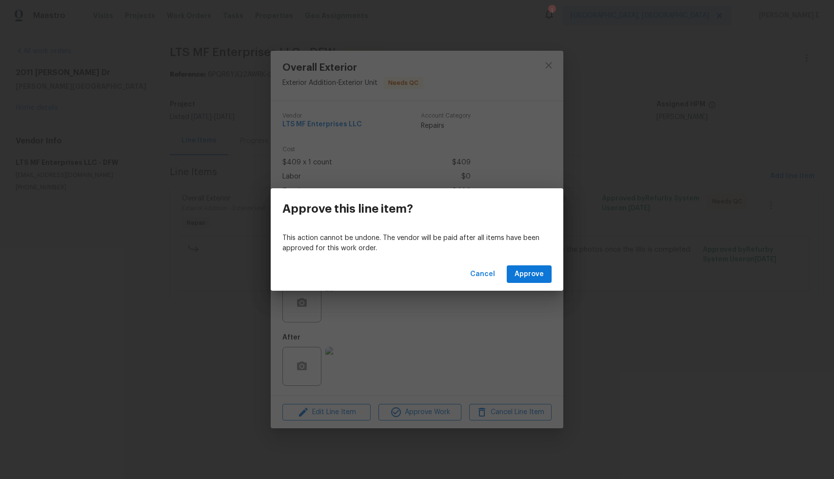  Describe the element at coordinates (348, 209) in the screenshot. I see `h3: Approve this line item?` at that location.